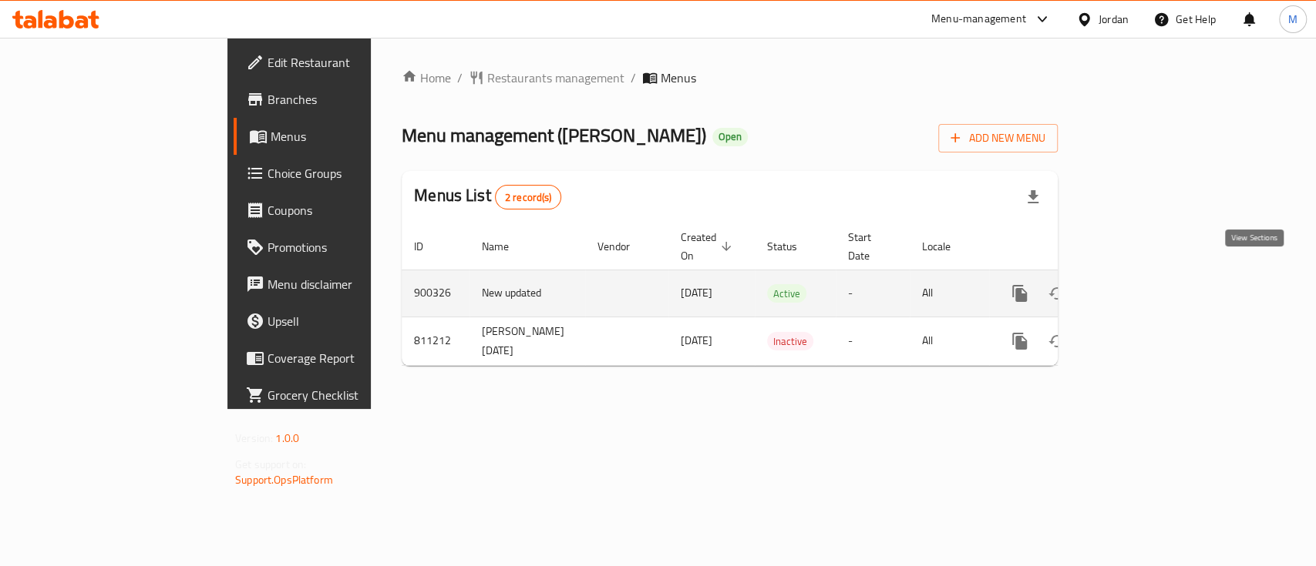  I want to click on span: Inactive, so click(790, 341).